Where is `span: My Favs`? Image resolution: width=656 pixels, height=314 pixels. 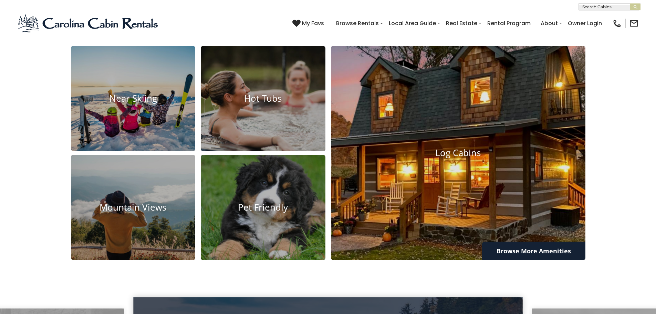 span: My Favs is located at coordinates (313, 23).